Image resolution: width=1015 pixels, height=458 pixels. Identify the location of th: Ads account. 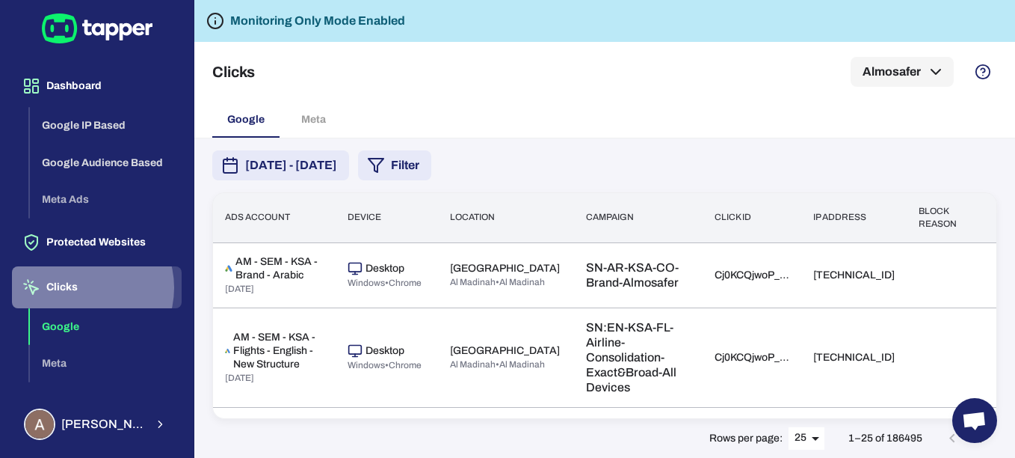
(274, 218).